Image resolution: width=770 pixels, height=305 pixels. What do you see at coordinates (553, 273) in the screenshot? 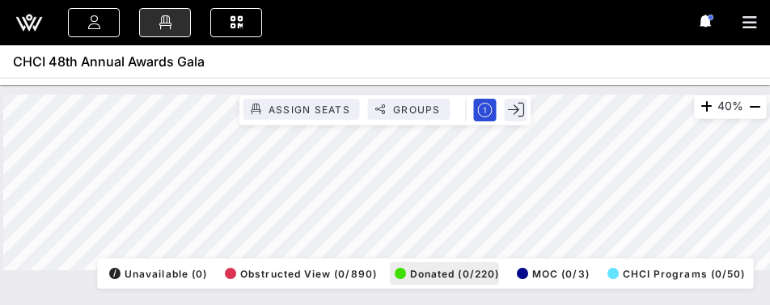
I see `span: MOC (0/3)` at bounding box center [553, 273].